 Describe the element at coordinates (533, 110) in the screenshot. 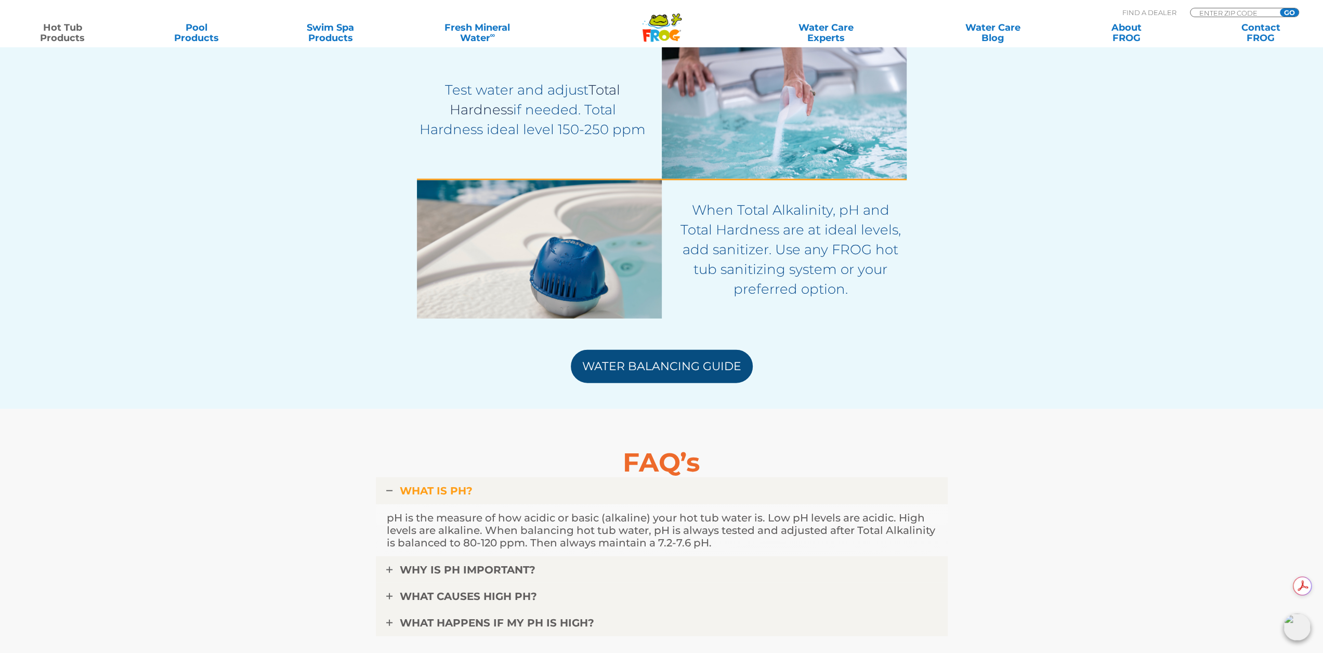

I see `p: Test water and adjust if needed. Total Hardness ideal level 150-250 ppm` at that location.